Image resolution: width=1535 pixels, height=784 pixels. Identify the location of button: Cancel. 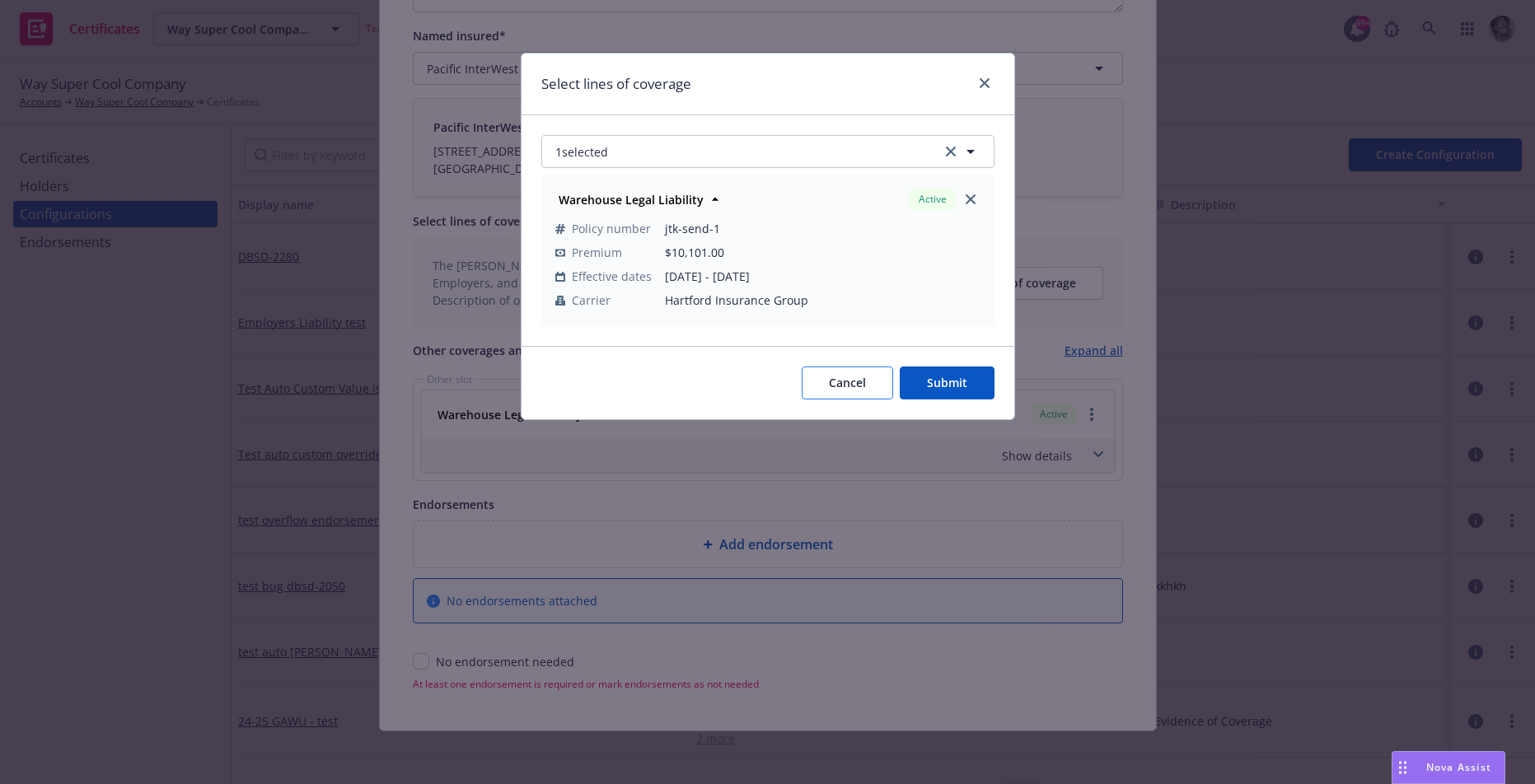
(847, 383).